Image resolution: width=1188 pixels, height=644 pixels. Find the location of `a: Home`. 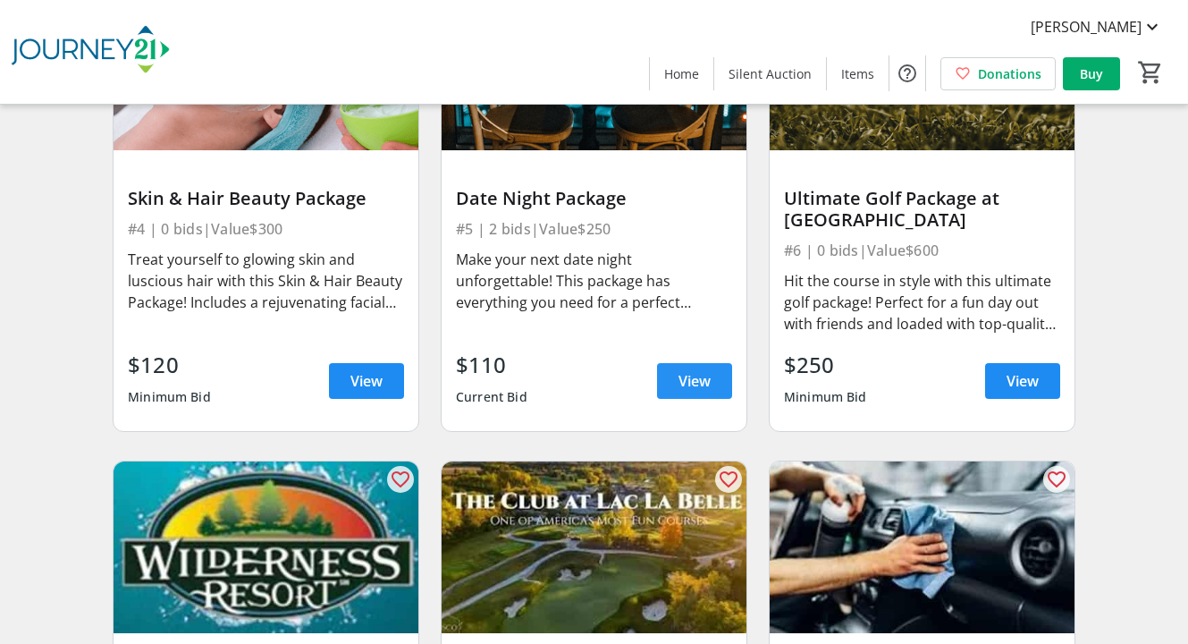

a: Home is located at coordinates (681, 73).